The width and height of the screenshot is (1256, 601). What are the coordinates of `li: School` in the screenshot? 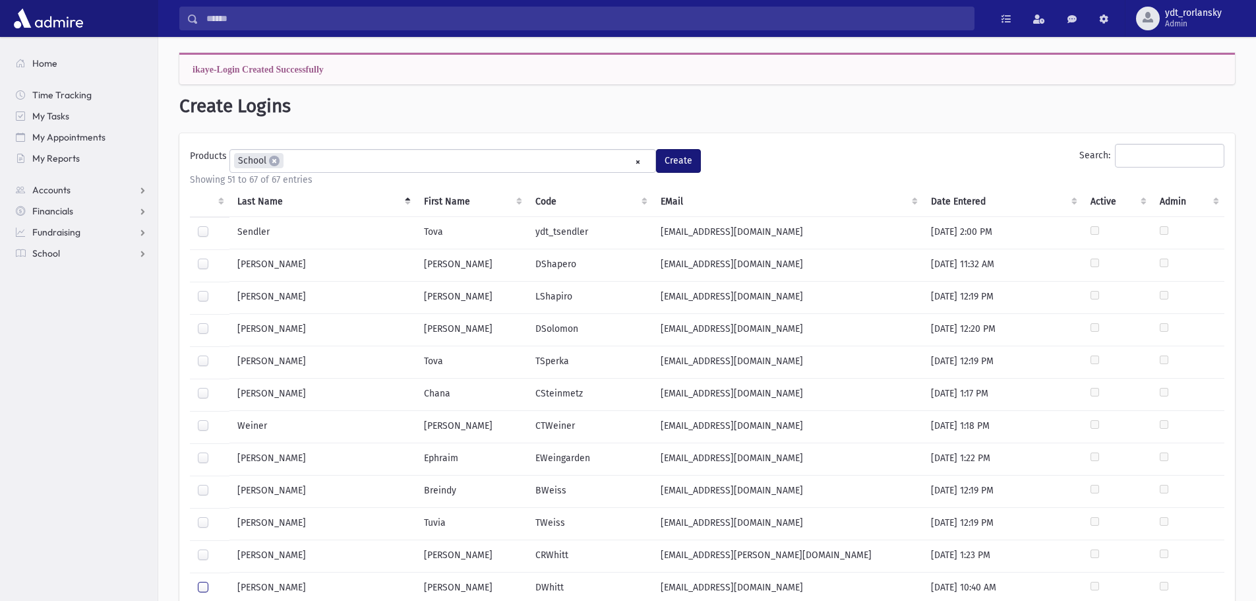 It's located at (258, 160).